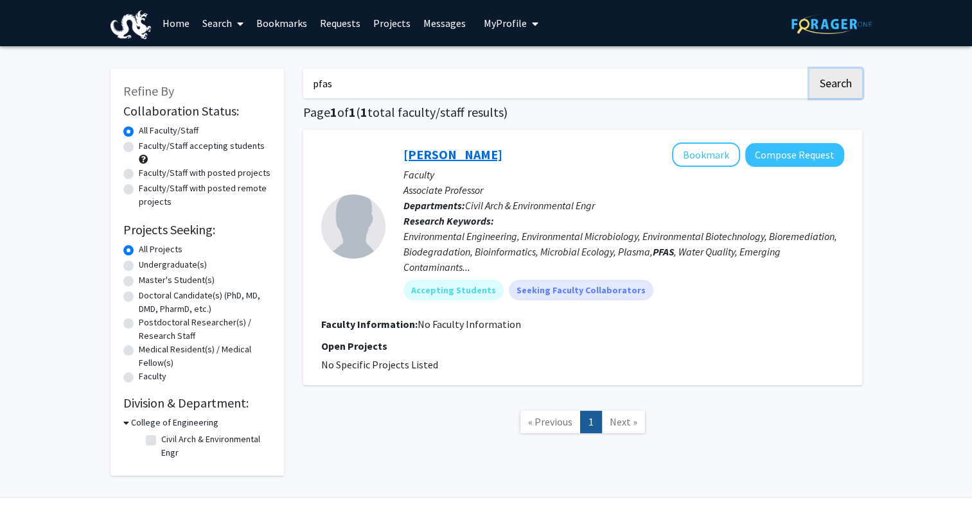 Image resolution: width=972 pixels, height=516 pixels. Describe the element at coordinates (444, 23) in the screenshot. I see `a: Messages` at that location.